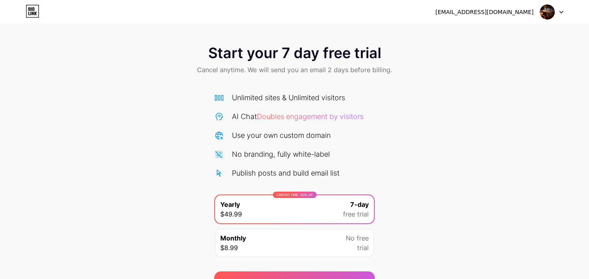 The height and width of the screenshot is (279, 589). Describe the element at coordinates (294, 70) in the screenshot. I see `span: Cancel anytime. We will send you an email 2 days before billing.` at that location.